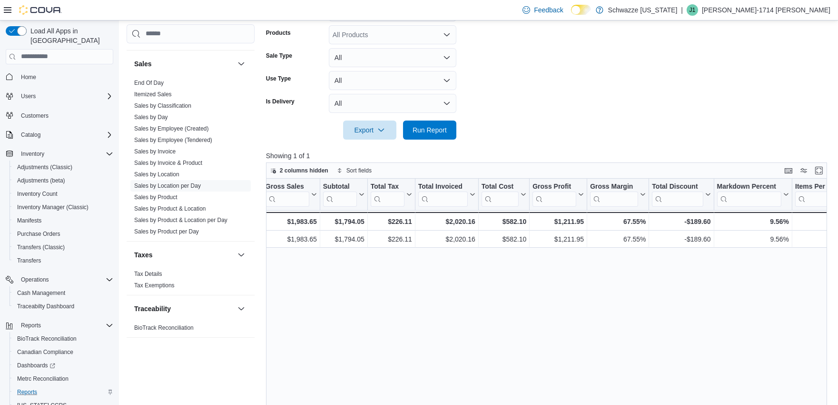 The height and width of the screenshot is (405, 838). Describe the element at coordinates (63, 260) in the screenshot. I see `span: Transfers` at that location.